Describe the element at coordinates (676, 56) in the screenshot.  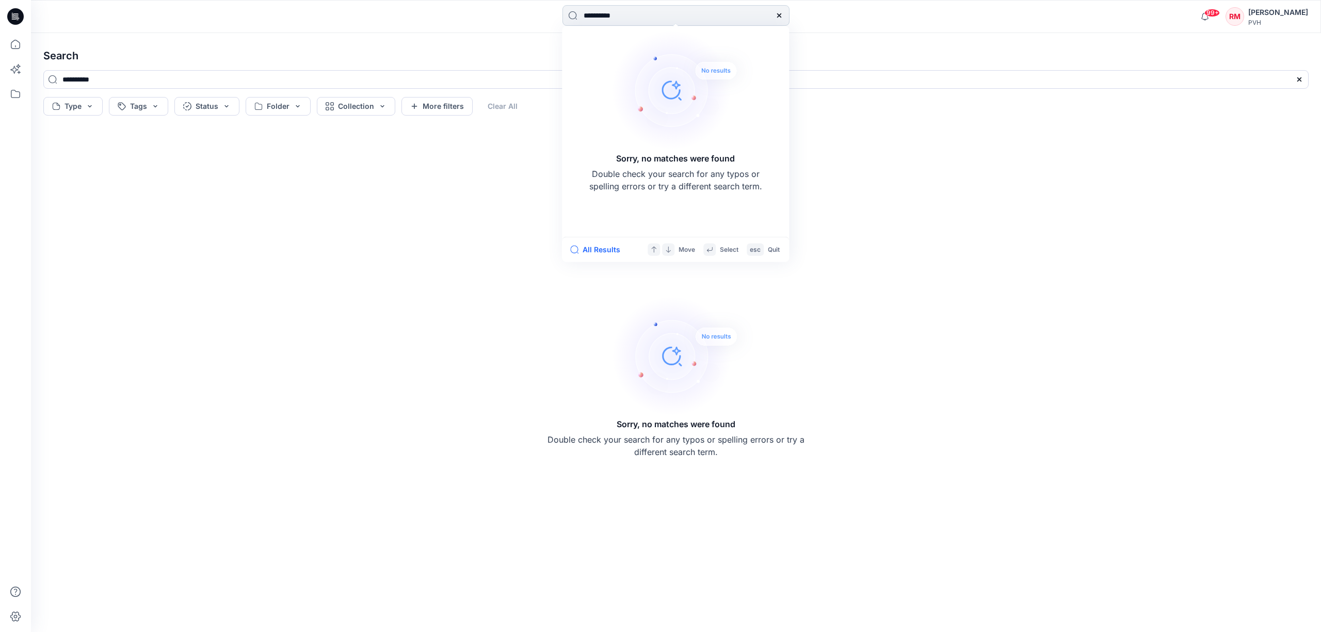
I see `h4: Search` at that location.